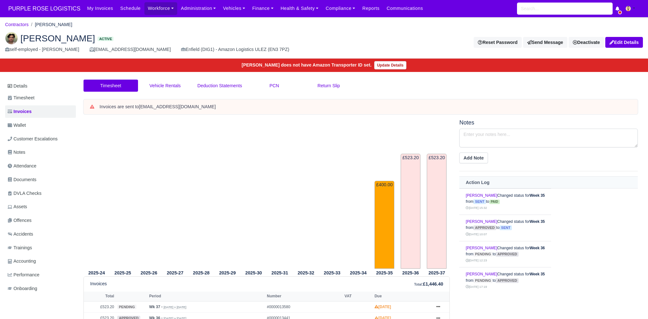  Describe the element at coordinates (175, 273) in the screenshot. I see `th: 2025-27` at that location.